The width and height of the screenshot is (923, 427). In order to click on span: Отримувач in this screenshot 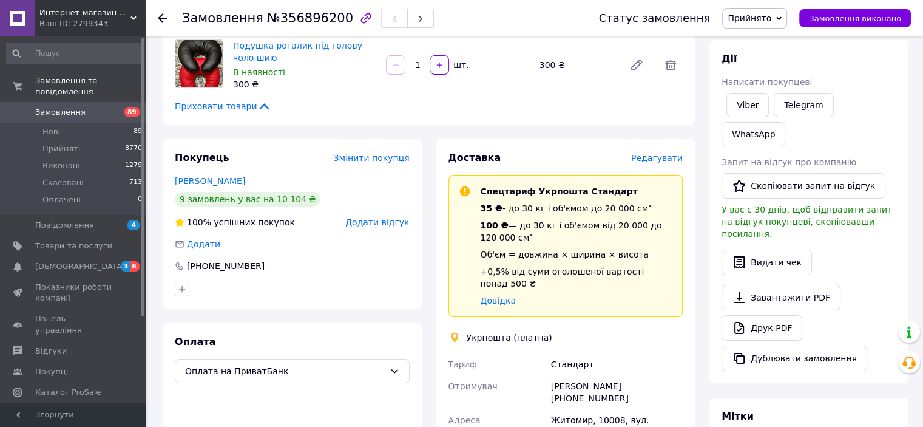, I will do `click(473, 386)`.